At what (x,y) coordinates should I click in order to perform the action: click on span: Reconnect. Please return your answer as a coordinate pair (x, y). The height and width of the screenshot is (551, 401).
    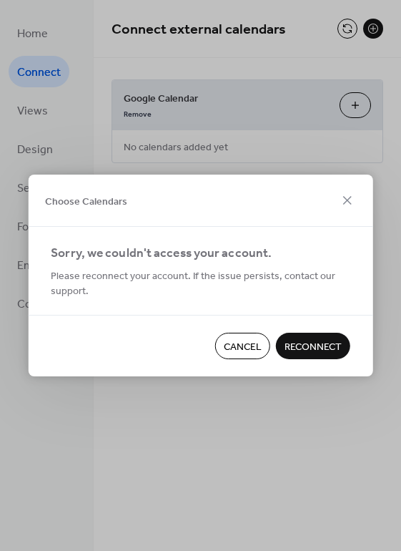
    Looking at the image, I should click on (313, 347).